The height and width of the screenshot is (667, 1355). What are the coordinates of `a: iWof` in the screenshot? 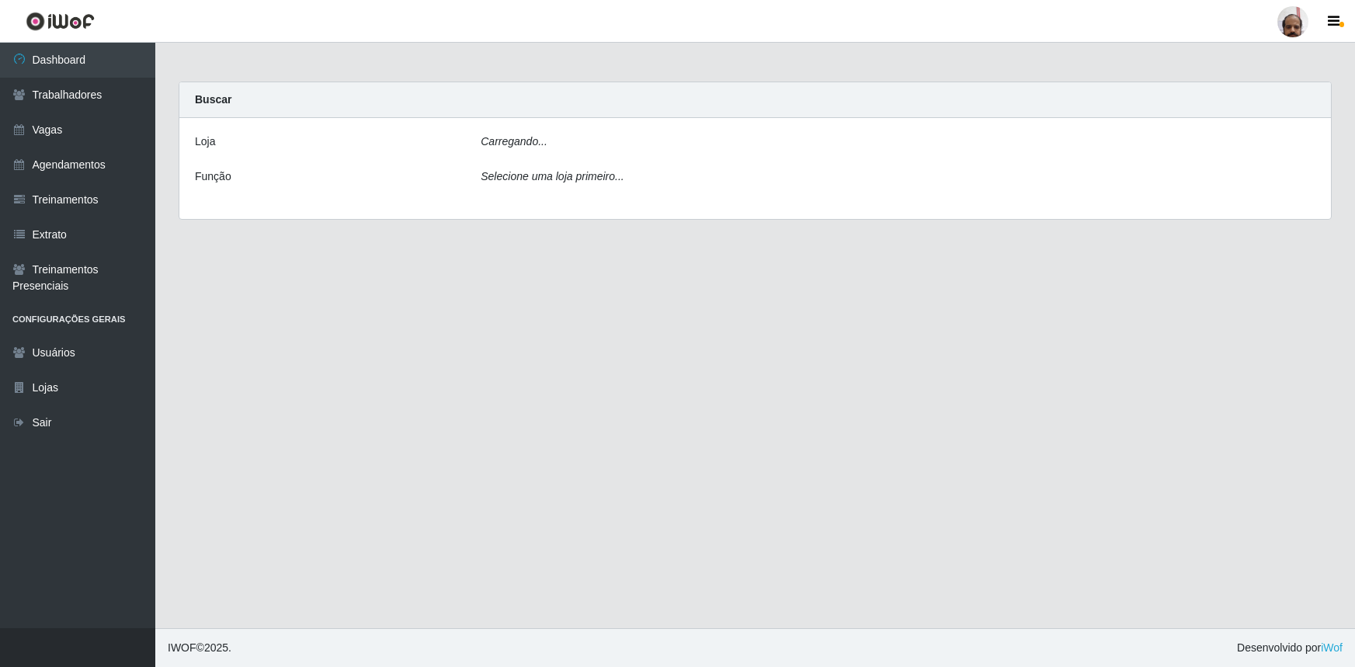 It's located at (1331, 647).